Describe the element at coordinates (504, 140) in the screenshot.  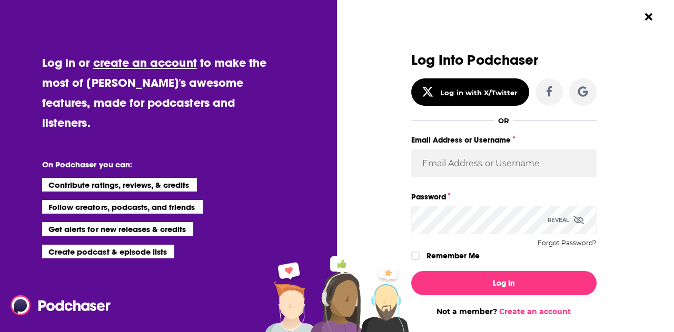
I see `label: Email Address or Username` at that location.